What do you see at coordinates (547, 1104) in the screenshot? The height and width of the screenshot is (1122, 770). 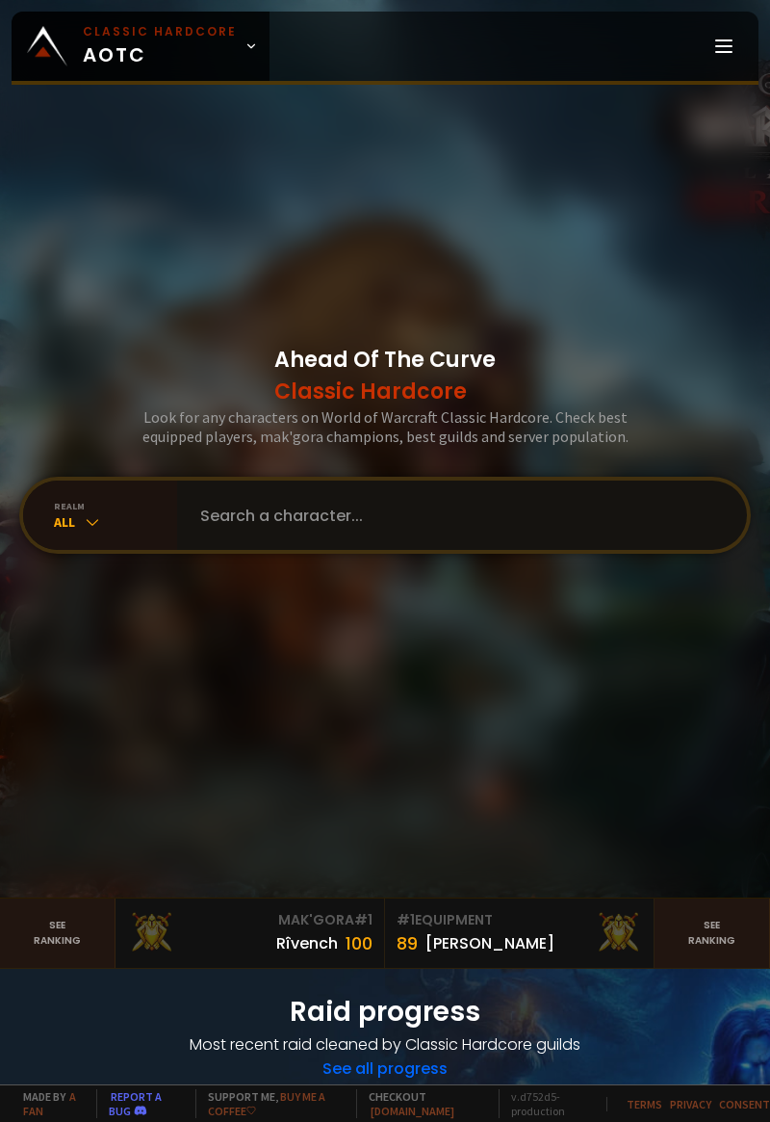 I see `span: v. d752d5 - production` at bounding box center [547, 1104].